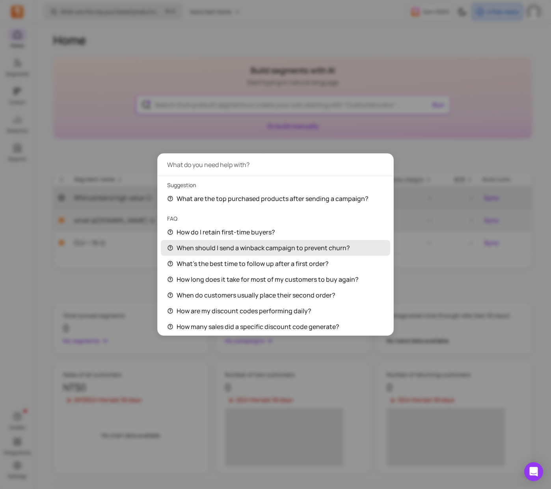  I want to click on div: Suggestion, so click(275, 185).